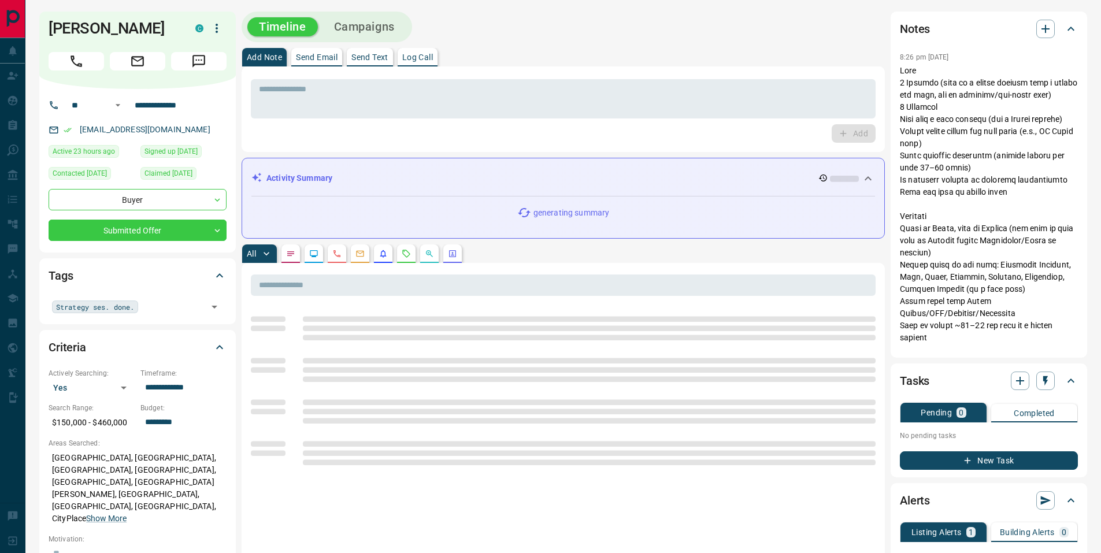 The width and height of the screenshot is (1101, 553). Describe the element at coordinates (91, 153) in the screenshot. I see `div: Thu Aug 14 2025` at that location.